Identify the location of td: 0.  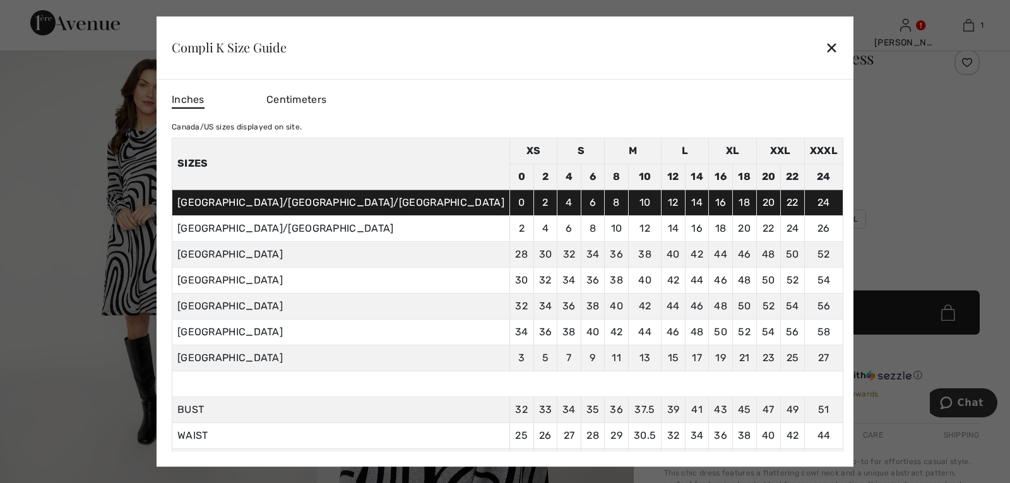
(521, 176).